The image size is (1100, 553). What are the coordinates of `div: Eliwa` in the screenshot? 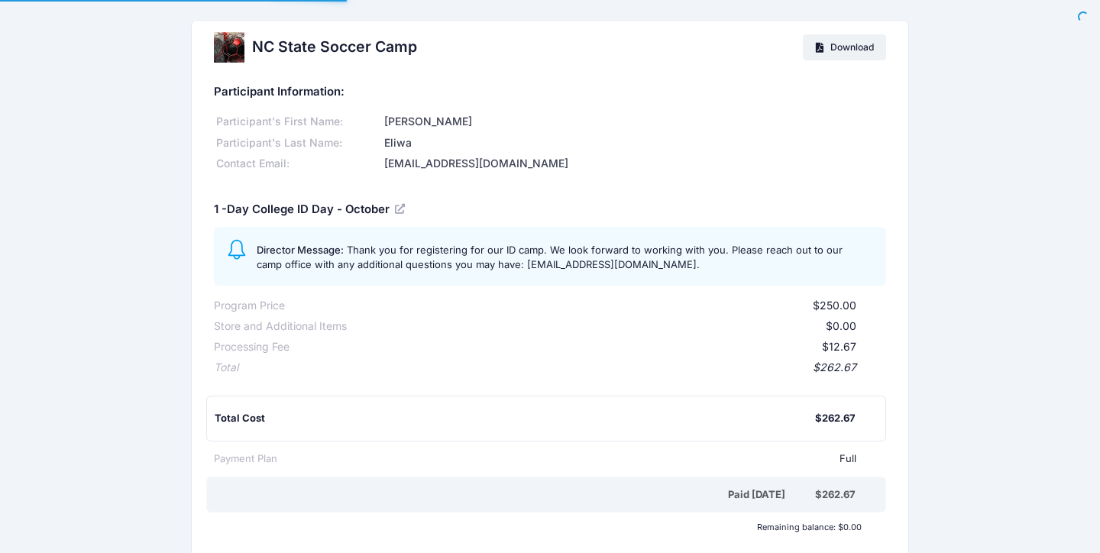 It's located at (634, 143).